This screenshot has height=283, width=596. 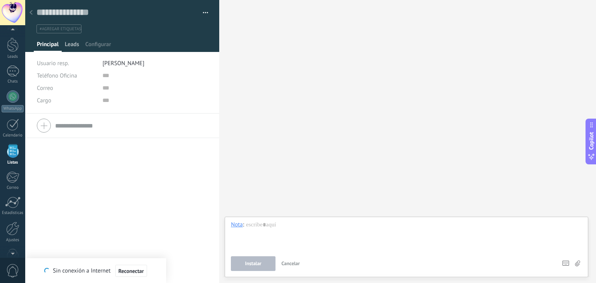 What do you see at coordinates (72, 46) in the screenshot?
I see `span: Leads` at bounding box center [72, 46].